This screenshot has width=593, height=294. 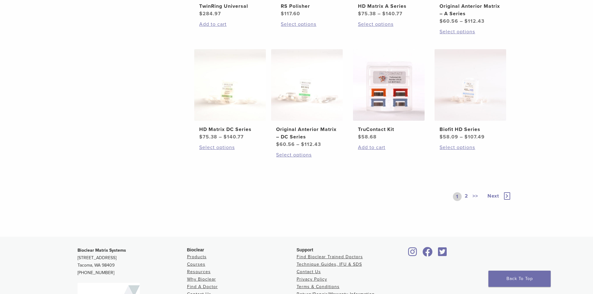 I want to click on a: Select options for “HD Matrix DC Series”, so click(x=230, y=148).